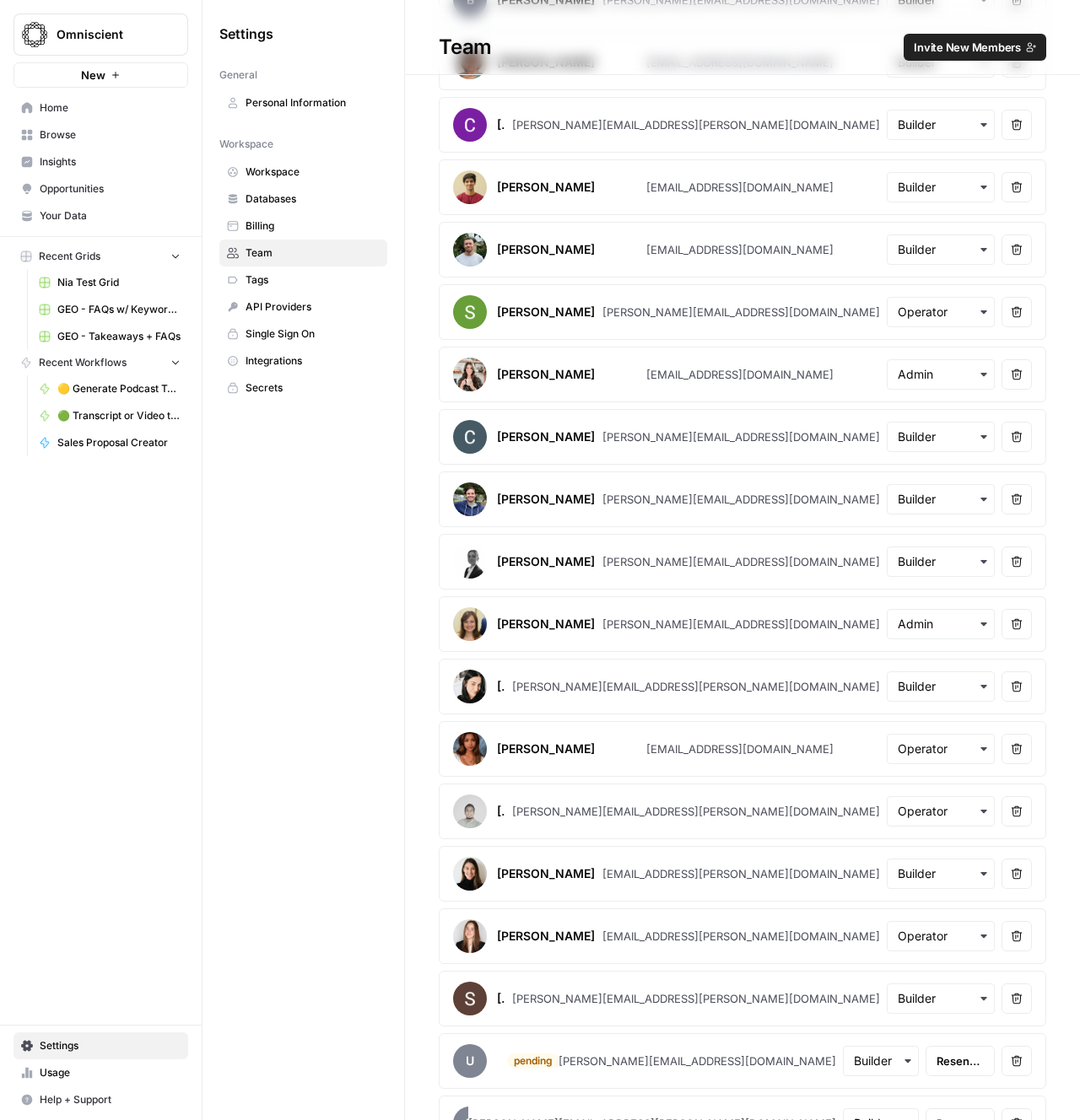 The height and width of the screenshot is (1120, 1080). I want to click on button: go back, so click(27, 23).